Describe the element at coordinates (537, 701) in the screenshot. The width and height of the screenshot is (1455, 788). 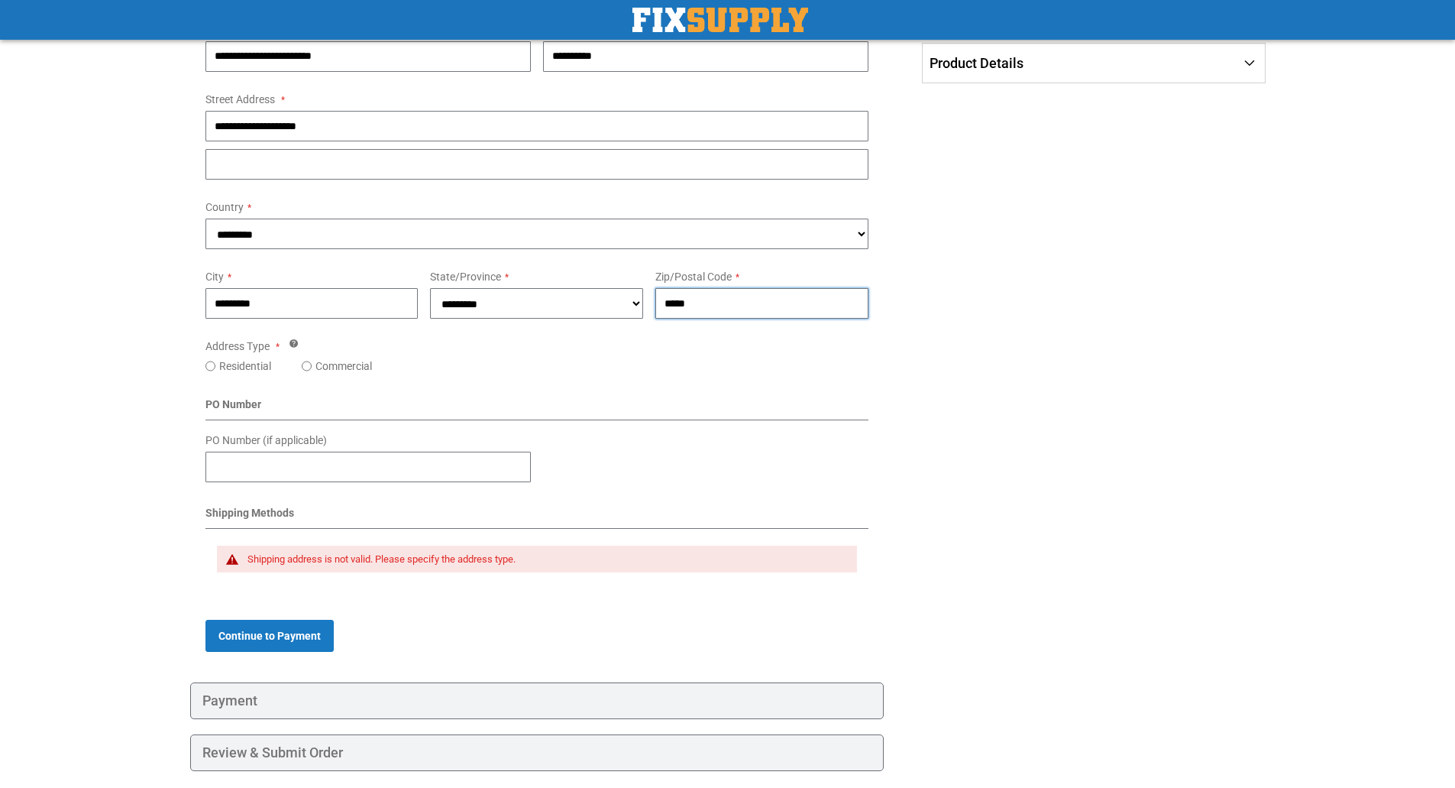
I see `div: Payment` at that location.